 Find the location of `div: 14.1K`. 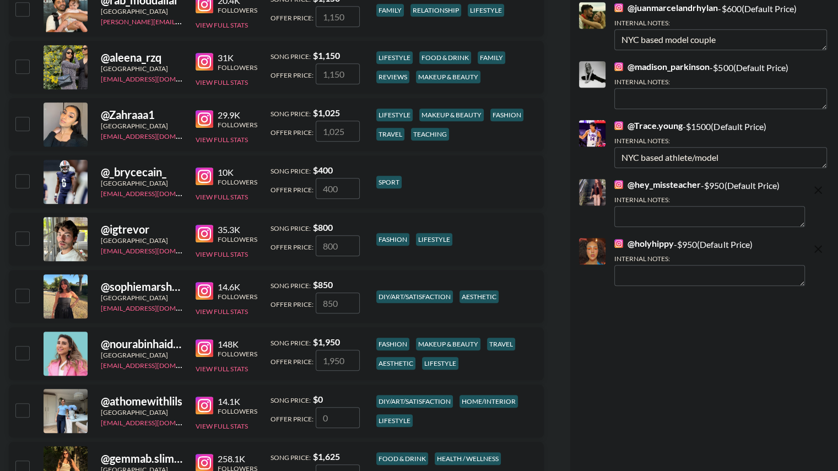

div: 14.1K is located at coordinates (237, 402).